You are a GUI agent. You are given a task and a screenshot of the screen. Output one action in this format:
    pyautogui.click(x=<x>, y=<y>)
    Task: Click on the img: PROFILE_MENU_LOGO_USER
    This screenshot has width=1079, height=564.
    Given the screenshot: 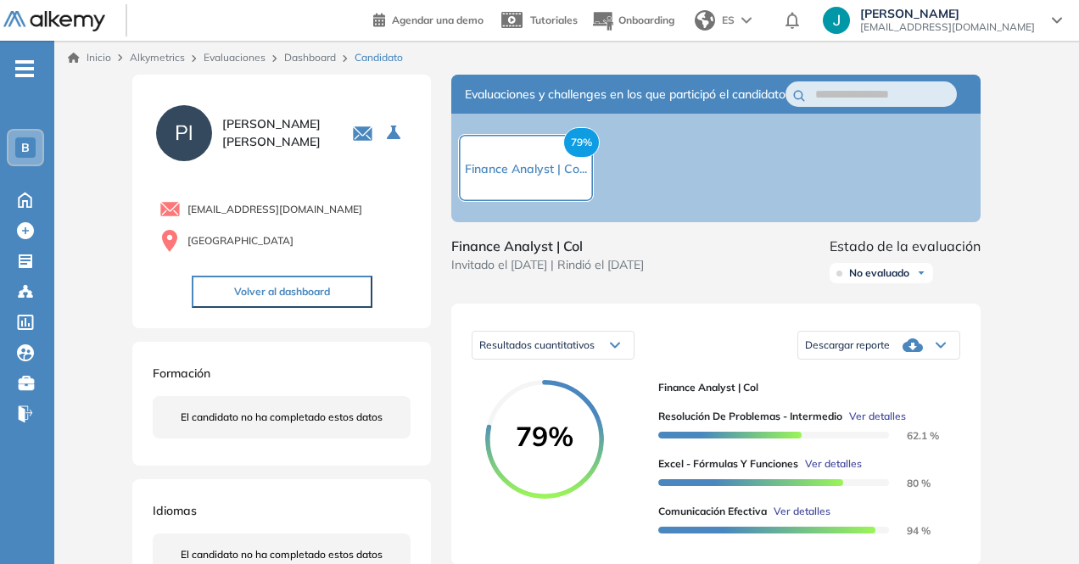 What is the action you would take?
    pyautogui.click(x=184, y=133)
    